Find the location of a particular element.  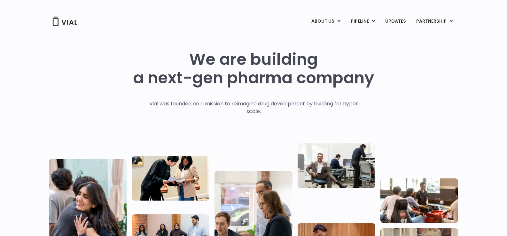

img: Vial Logo is located at coordinates (65, 21).